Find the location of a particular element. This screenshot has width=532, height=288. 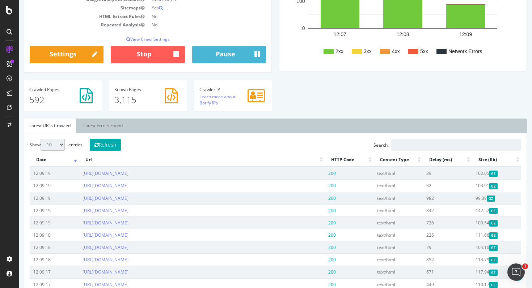

td: 842 is located at coordinates (428, 211).